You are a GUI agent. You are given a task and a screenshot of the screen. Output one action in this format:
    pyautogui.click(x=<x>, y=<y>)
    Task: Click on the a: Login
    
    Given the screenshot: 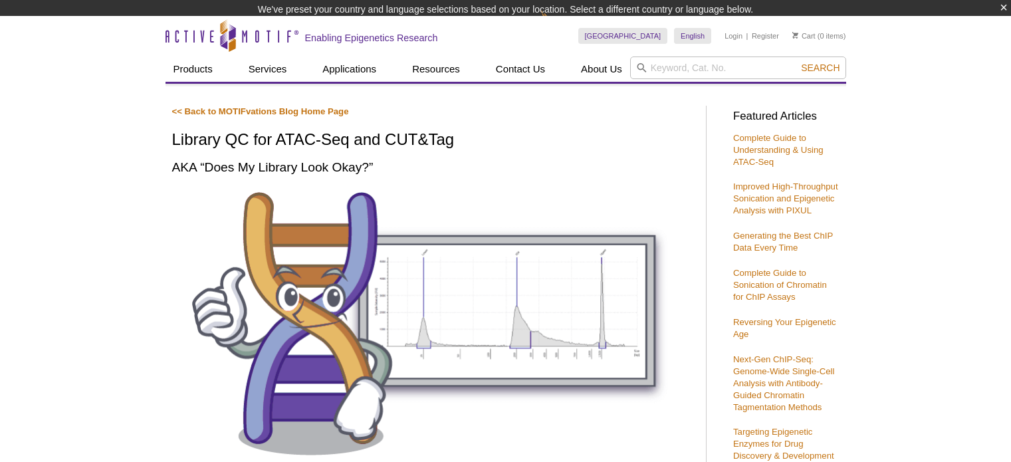 What is the action you would take?
    pyautogui.click(x=733, y=36)
    